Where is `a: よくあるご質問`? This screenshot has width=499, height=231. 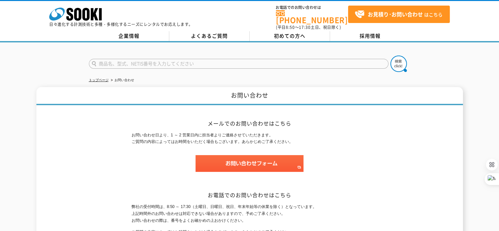 a: よくあるご質問 is located at coordinates (209, 36).